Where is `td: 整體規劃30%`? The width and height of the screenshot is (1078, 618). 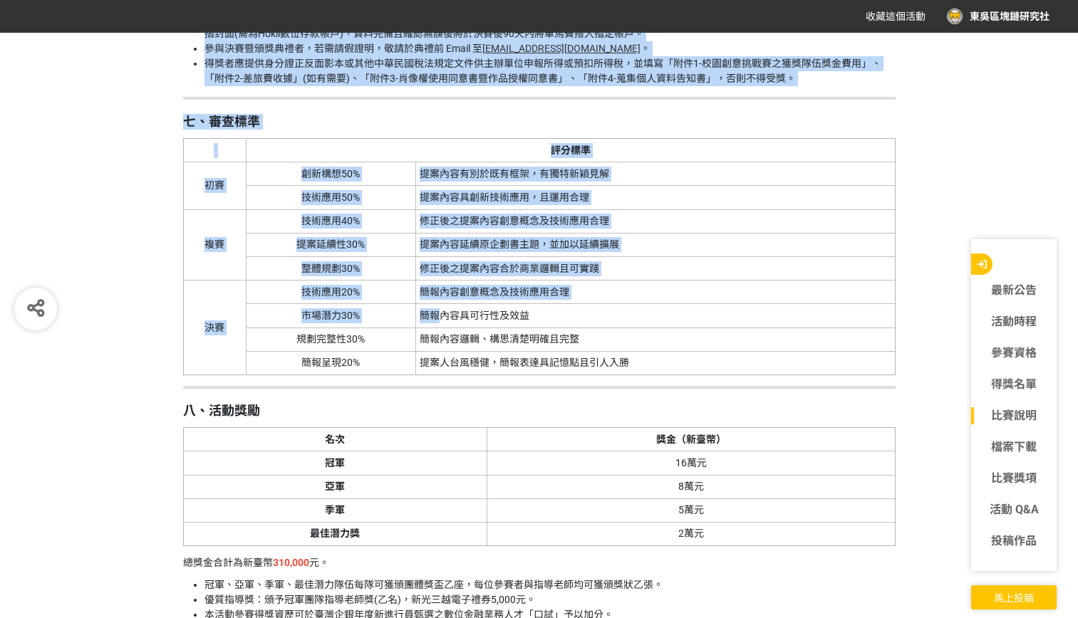
td: 整體規劃30% is located at coordinates (331, 269).